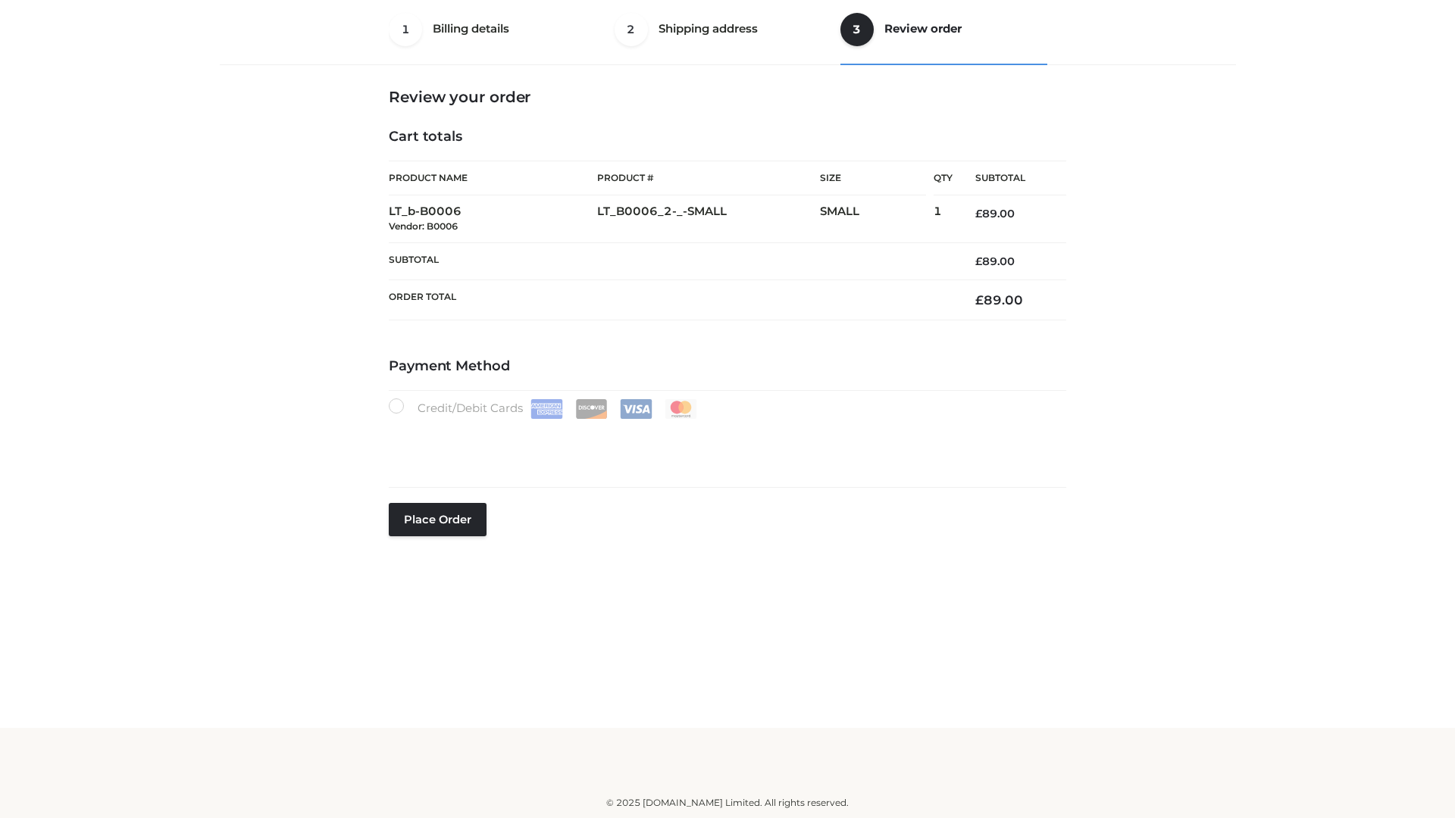 The height and width of the screenshot is (818, 1455). What do you see at coordinates (877, 219) in the screenshot?
I see `td: SMALL` at bounding box center [877, 219].